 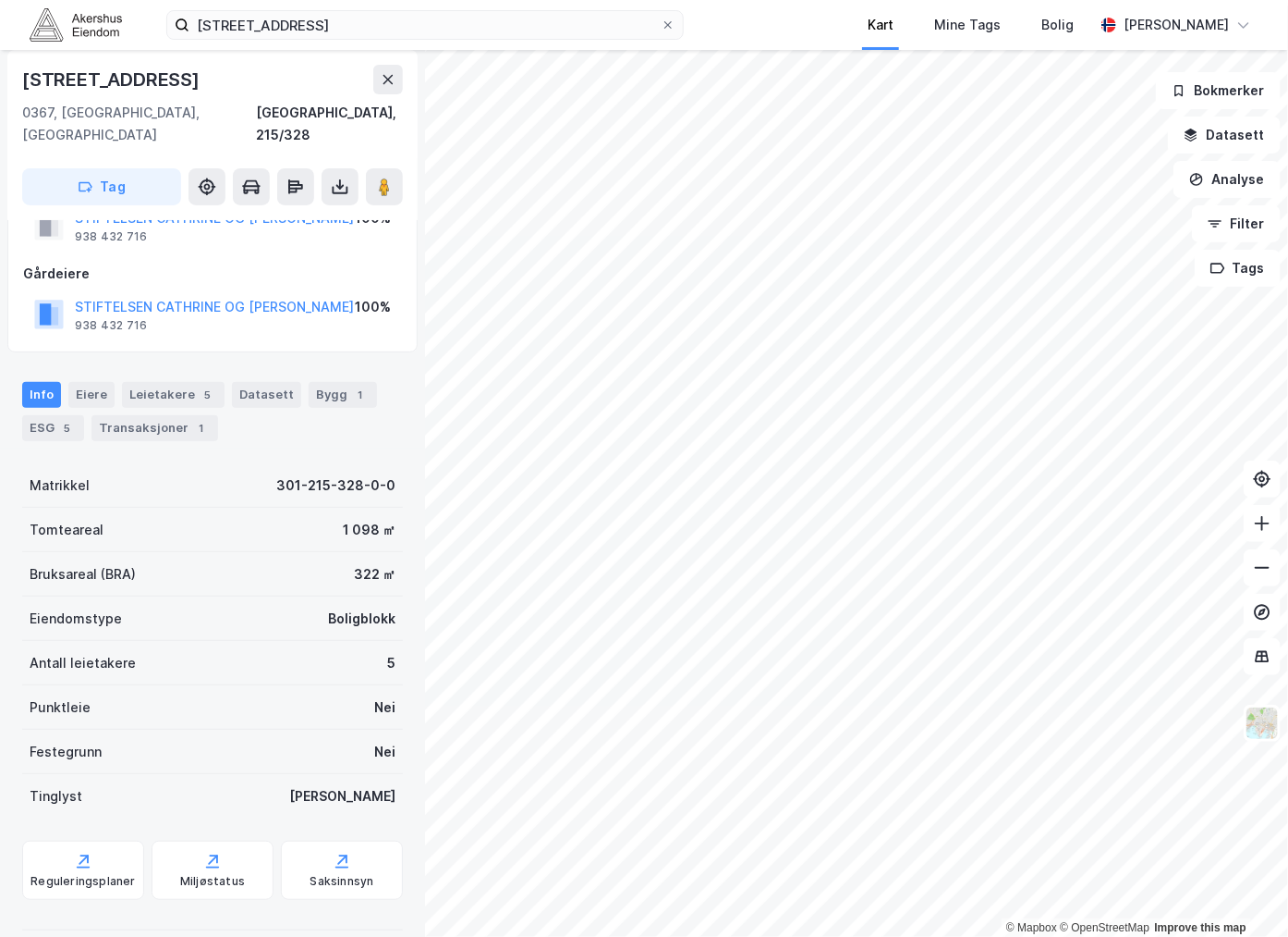 What do you see at coordinates (362, 619) in the screenshot?
I see `div: Boligblokk` at bounding box center [362, 619].